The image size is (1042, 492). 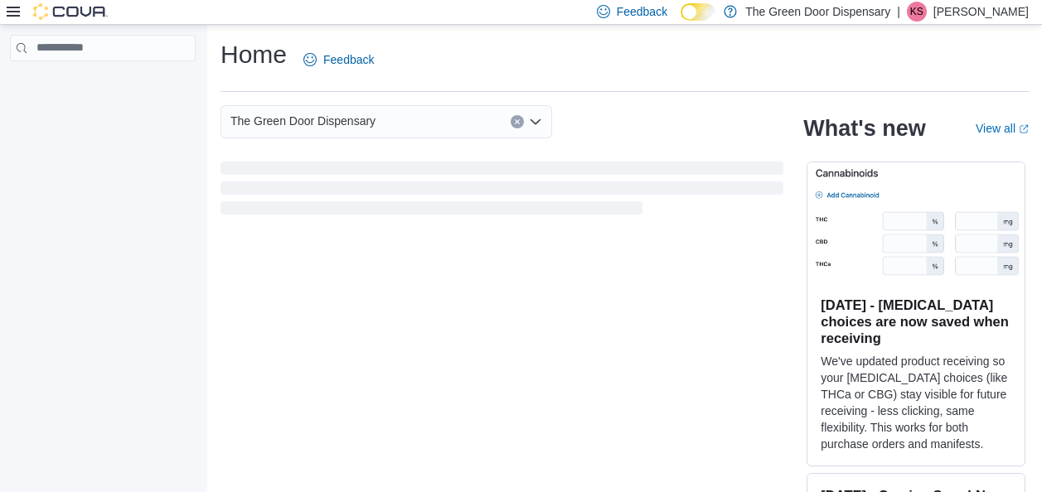 I want to click on span: The Green Door Dispensary, so click(x=303, y=121).